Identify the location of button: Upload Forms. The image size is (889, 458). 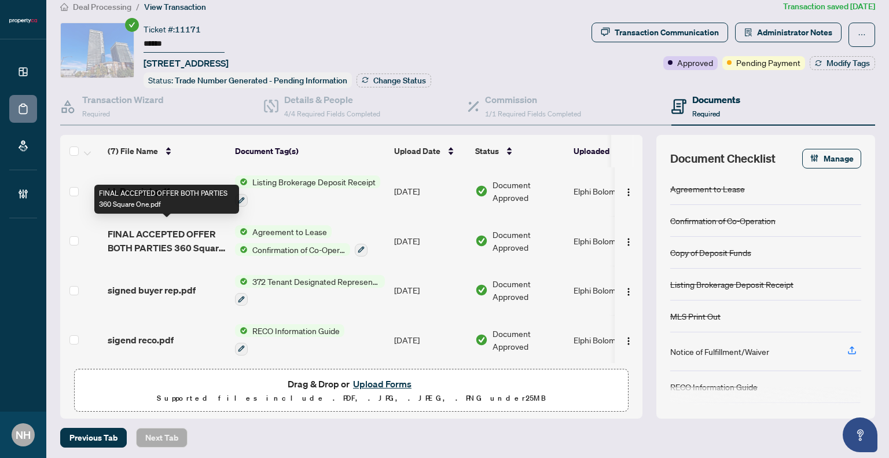
(382, 384).